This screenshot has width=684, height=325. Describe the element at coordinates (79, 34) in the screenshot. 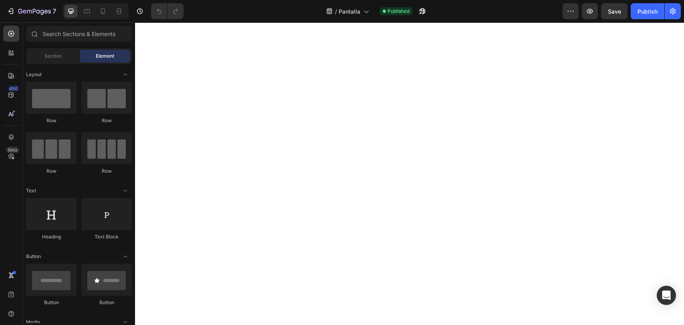

I see `input: Search Sections & Elements` at that location.